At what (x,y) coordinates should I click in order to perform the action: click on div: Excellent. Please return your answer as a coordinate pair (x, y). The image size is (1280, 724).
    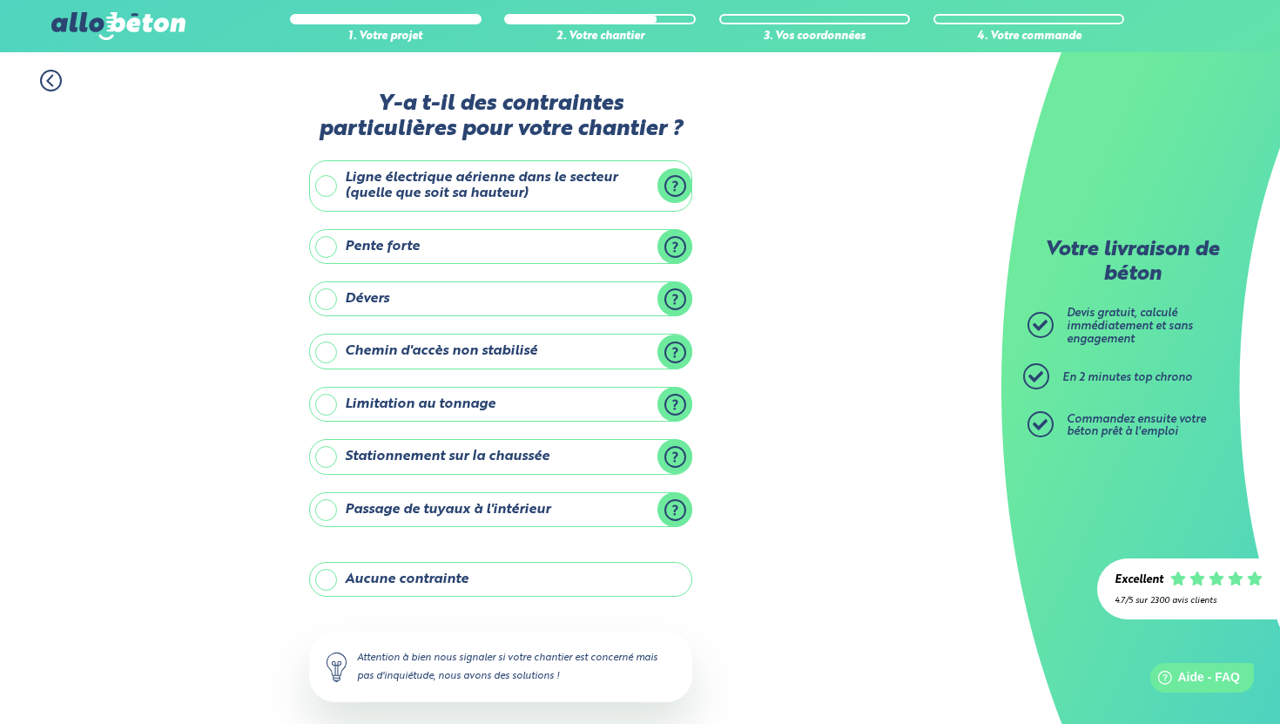
    Looking at the image, I should click on (1139, 580).